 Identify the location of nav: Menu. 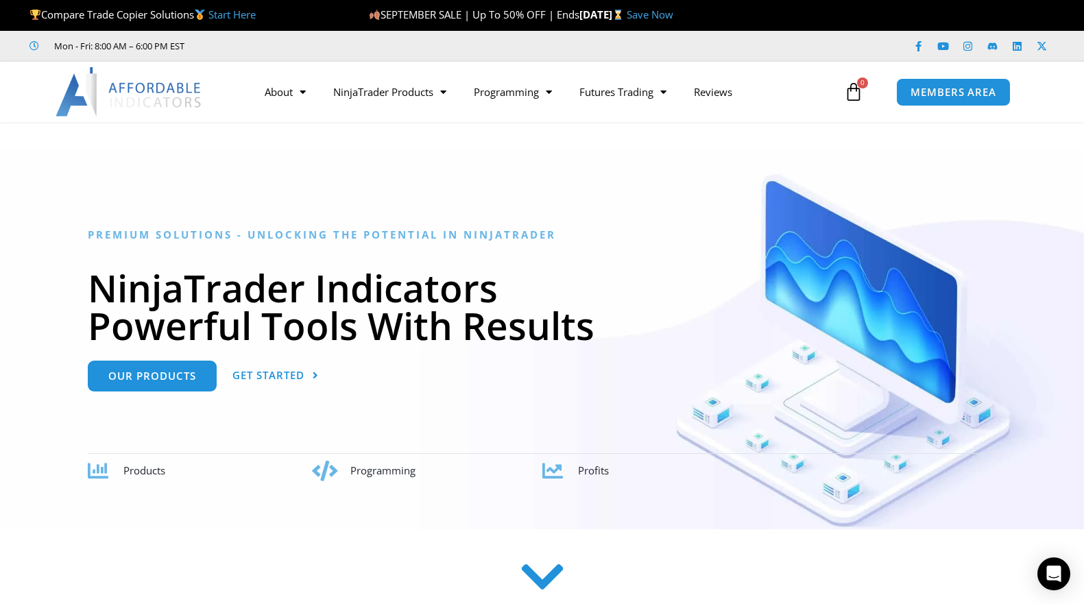
(546, 92).